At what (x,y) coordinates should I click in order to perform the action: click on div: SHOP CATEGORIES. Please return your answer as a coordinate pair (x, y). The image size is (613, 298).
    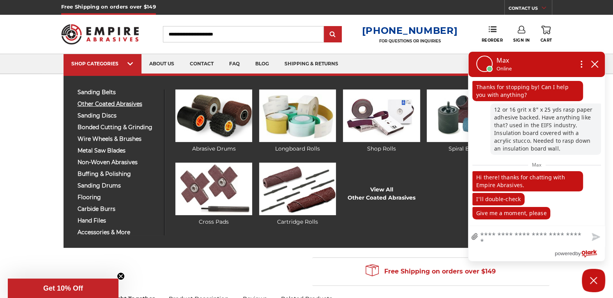
    Looking at the image, I should click on (102, 64).